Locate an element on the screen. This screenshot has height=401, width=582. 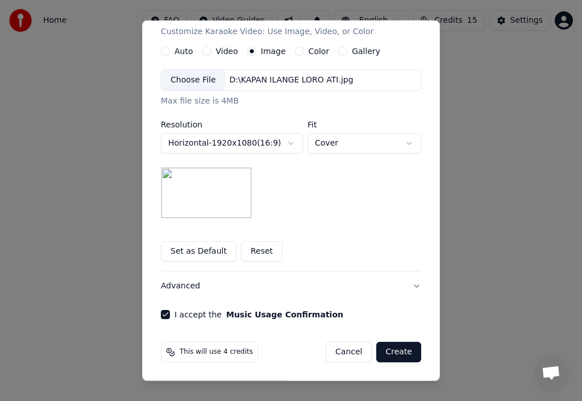
div: Video is located at coordinates (267, 24).